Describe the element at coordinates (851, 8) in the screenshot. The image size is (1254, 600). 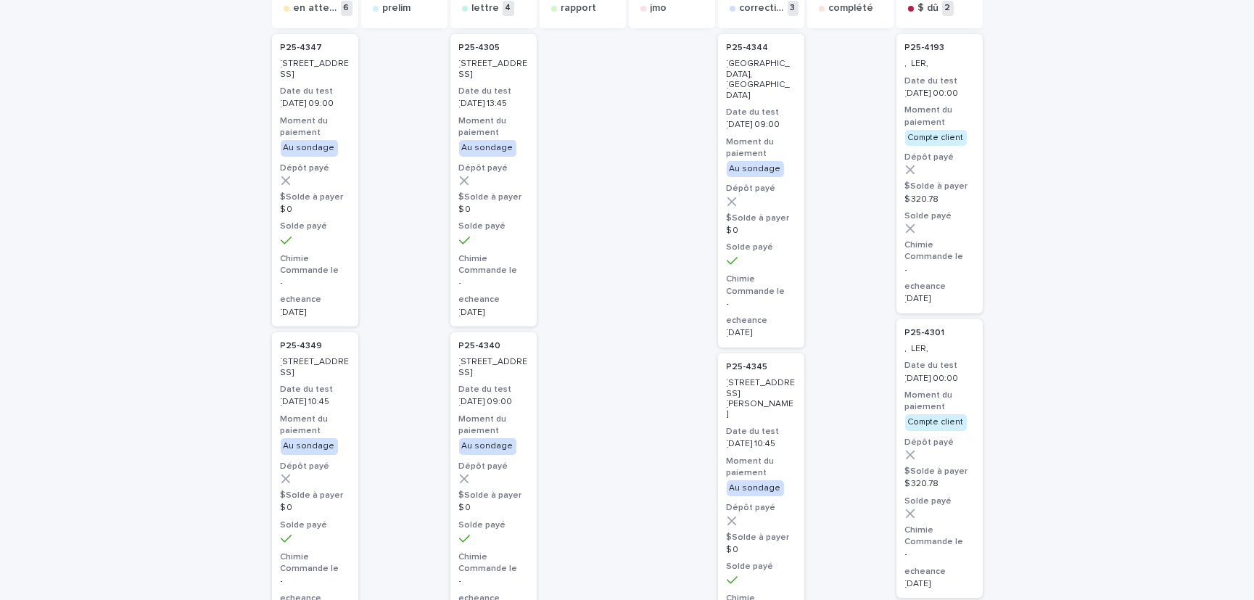
I see `p: complété` at that location.